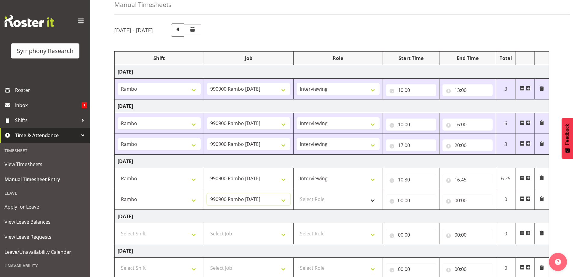 This screenshot has height=277, width=573. I want to click on span: View Leave Requests, so click(45, 237).